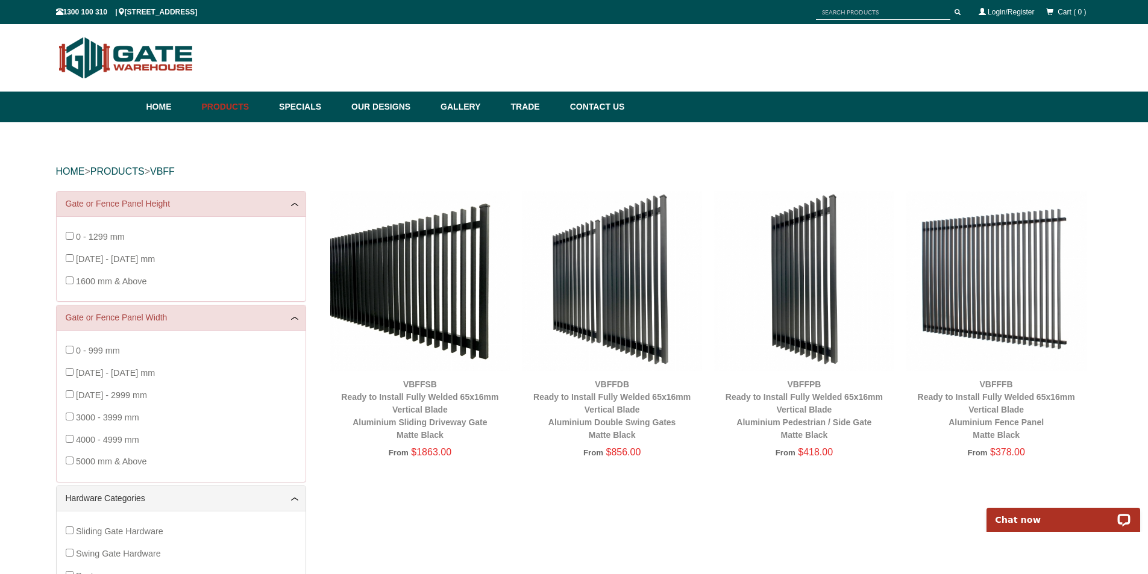  Describe the element at coordinates (996, 410) in the screenshot. I see `a: VBFFFBReady to Install Fully Welded 65x16mm Vertical BladeAluminium Fence PanelMatte Black` at that location.